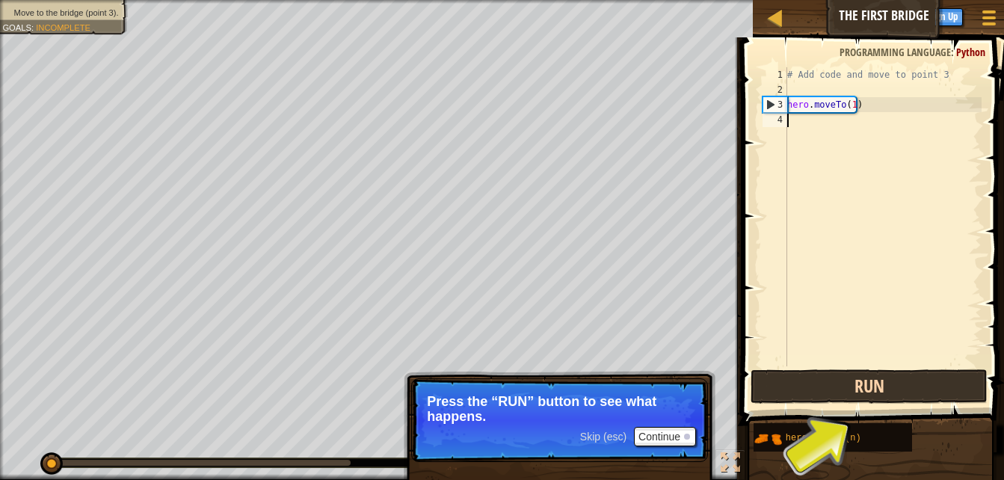 This screenshot has height=480, width=1004. Describe the element at coordinates (603, 437) in the screenshot. I see `span: Skip (esc)` at that location.